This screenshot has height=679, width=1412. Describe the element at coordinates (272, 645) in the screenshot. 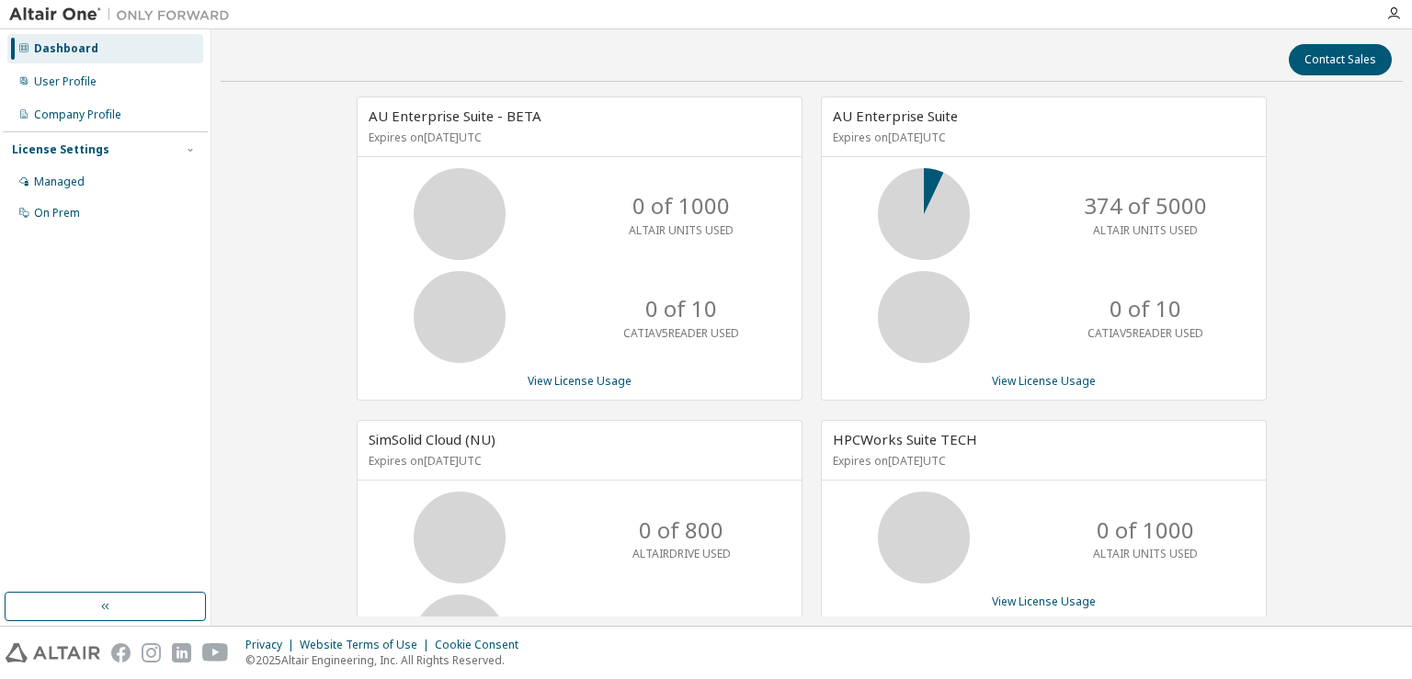

I see `div: Privacy` at that location.